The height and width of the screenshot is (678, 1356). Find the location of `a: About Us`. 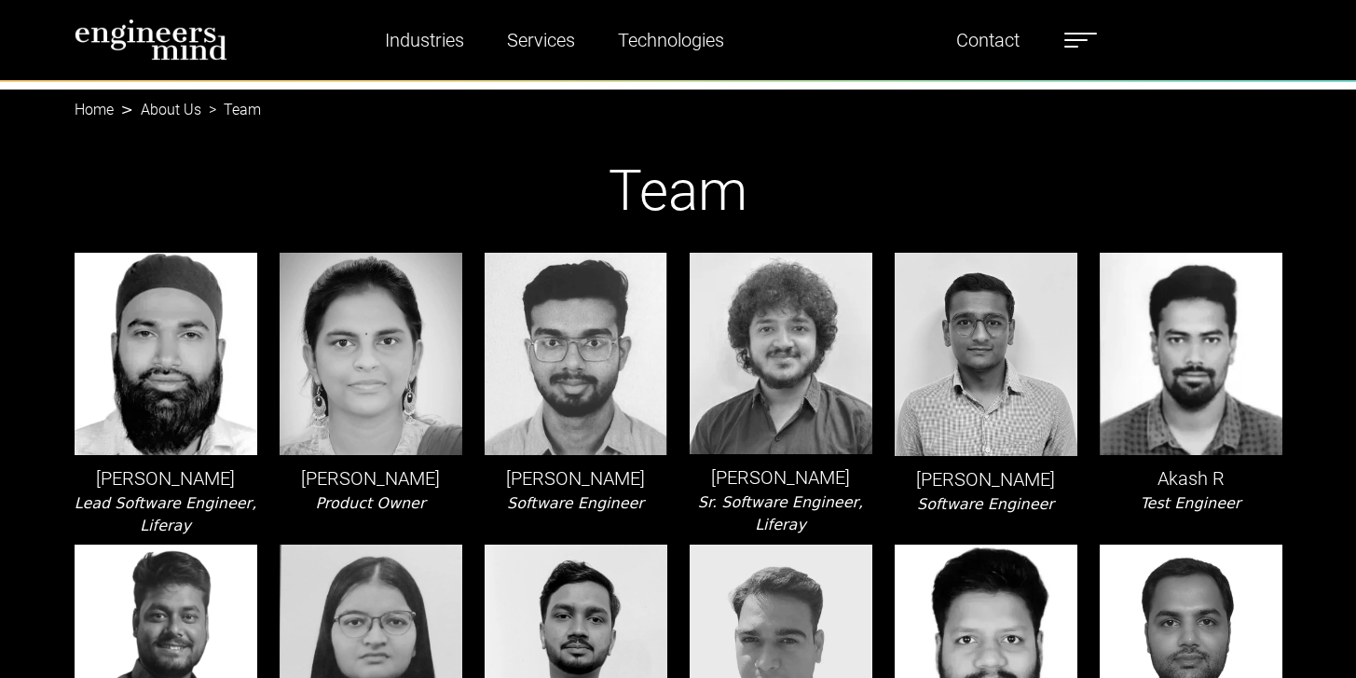

a: About Us is located at coordinates (171, 109).